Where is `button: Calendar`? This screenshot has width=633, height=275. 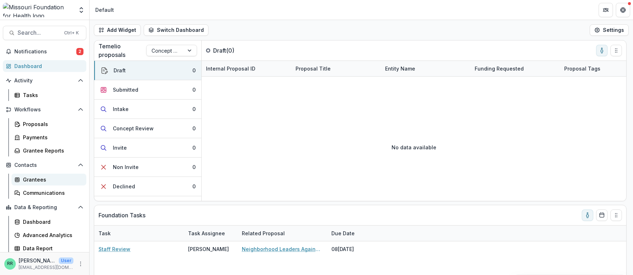
button: Calendar is located at coordinates (602, 215).